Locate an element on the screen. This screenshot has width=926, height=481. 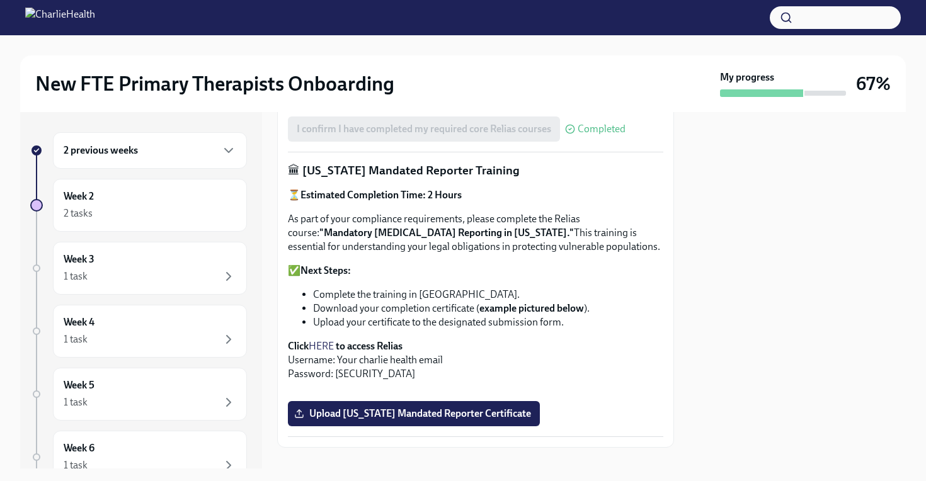
strong: My progress is located at coordinates (747, 77).